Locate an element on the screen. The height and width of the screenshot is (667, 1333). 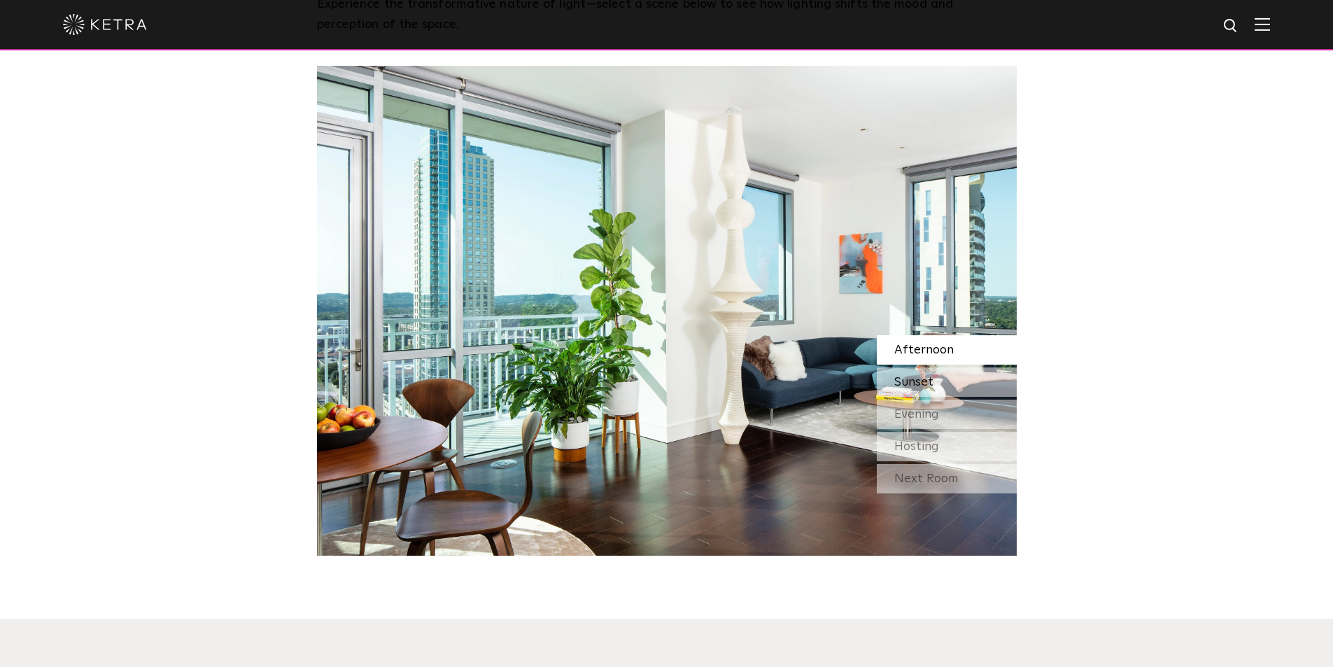
img: SS_HBD_LivingRoom_Desktop_01 is located at coordinates (667, 311).